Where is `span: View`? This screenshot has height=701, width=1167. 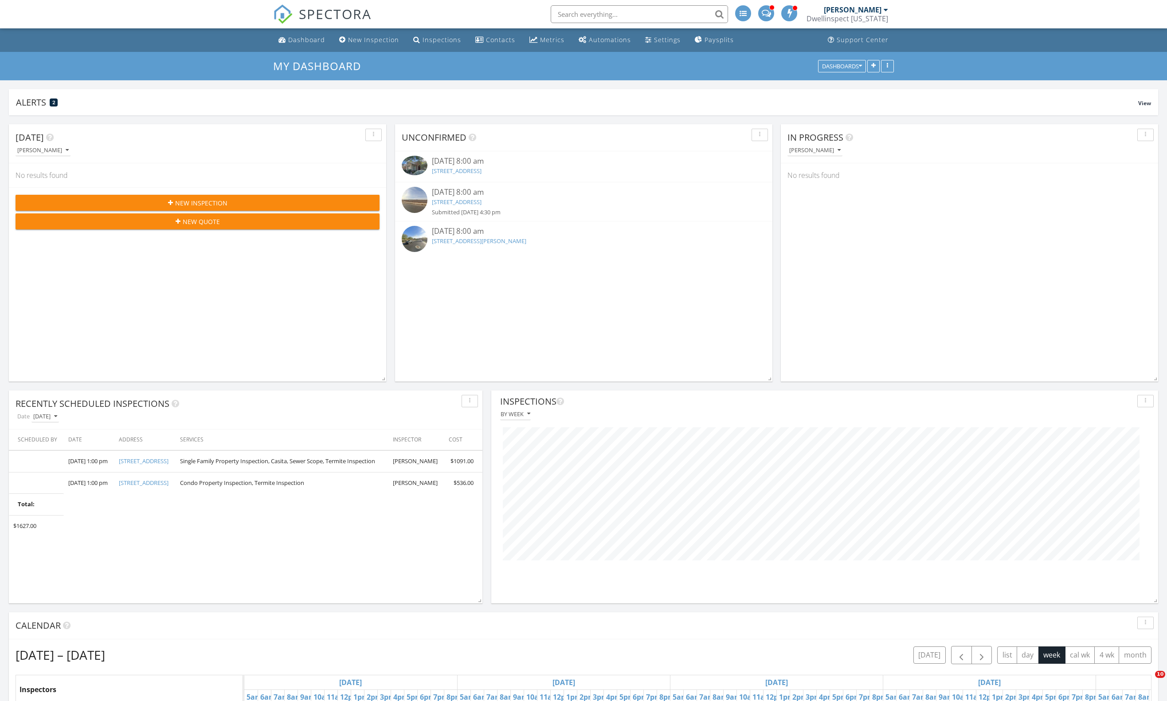
span: View is located at coordinates (1145, 103).